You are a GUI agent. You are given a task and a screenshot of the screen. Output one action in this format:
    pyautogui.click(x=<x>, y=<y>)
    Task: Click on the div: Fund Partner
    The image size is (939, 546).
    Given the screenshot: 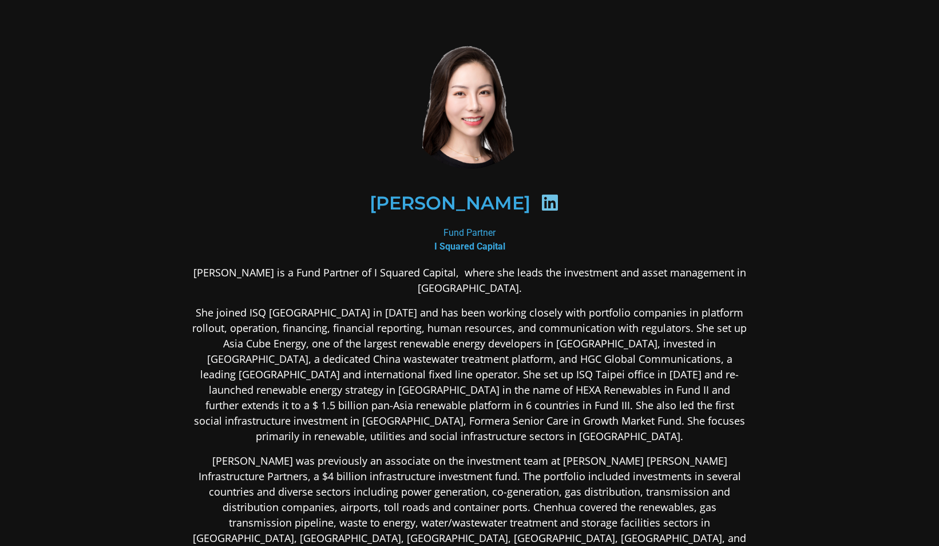 What is the action you would take?
    pyautogui.click(x=470, y=240)
    